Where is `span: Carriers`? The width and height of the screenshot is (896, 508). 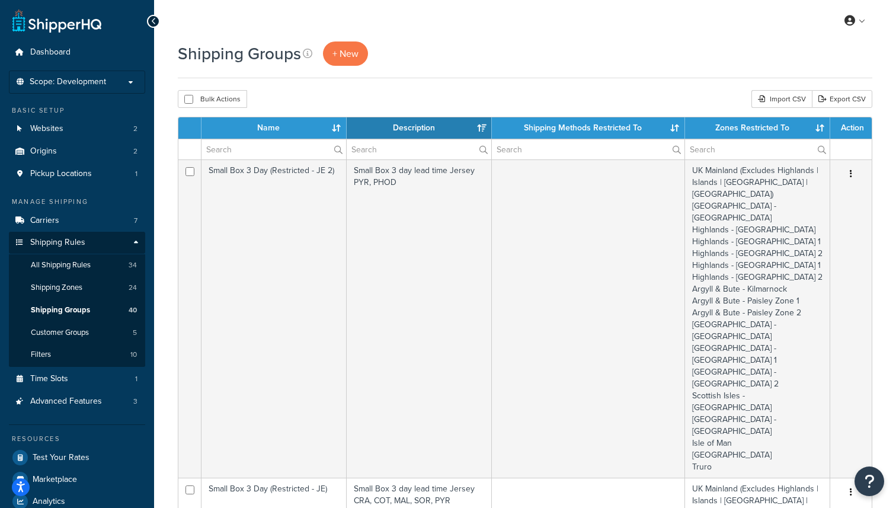
span: Carriers is located at coordinates (44, 220).